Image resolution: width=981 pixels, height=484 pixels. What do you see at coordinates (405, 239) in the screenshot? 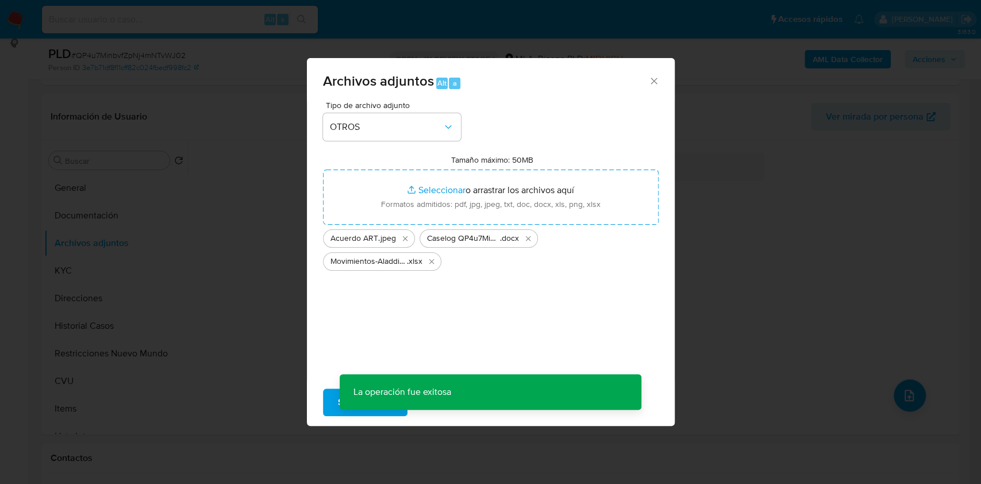
I see `button: Eliminar Acuerdo ART.jpeg` at bounding box center [405, 239].